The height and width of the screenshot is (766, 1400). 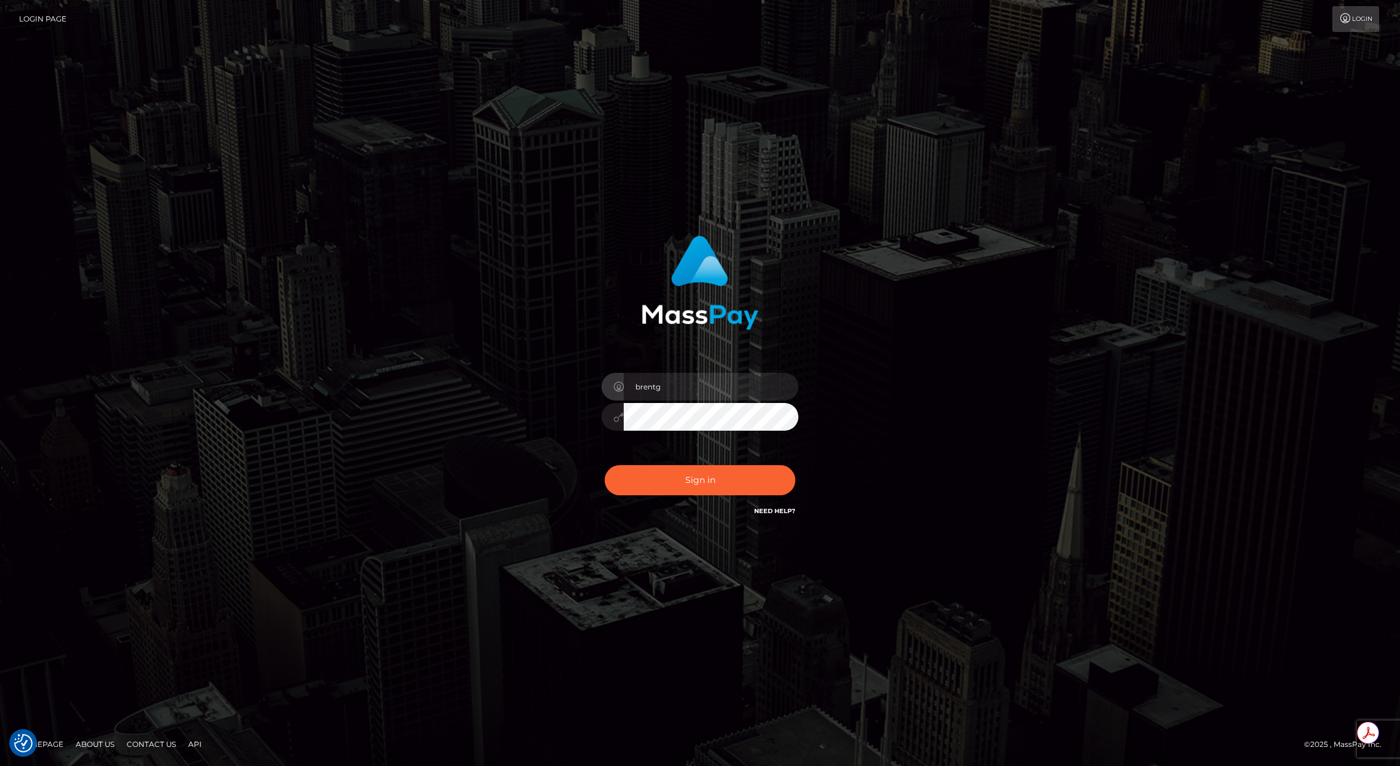 I want to click on input: Username..., so click(x=711, y=386).